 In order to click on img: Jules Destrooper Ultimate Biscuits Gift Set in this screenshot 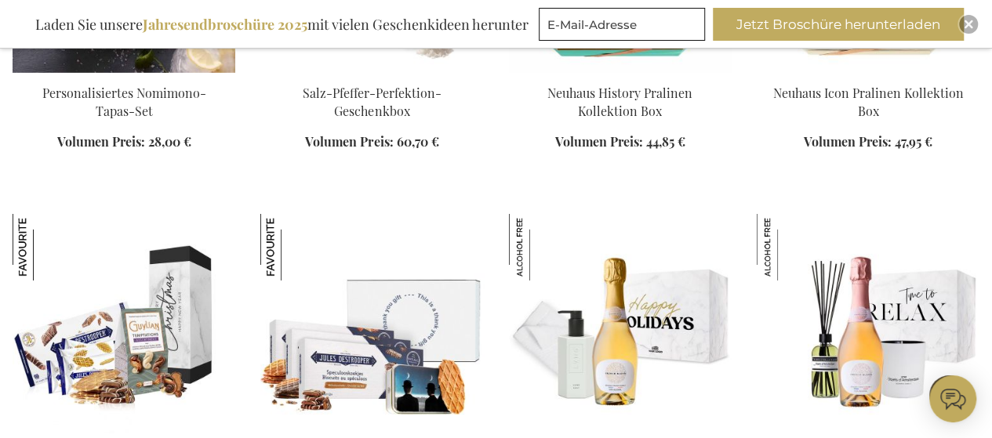, I will do `click(372, 324)`.